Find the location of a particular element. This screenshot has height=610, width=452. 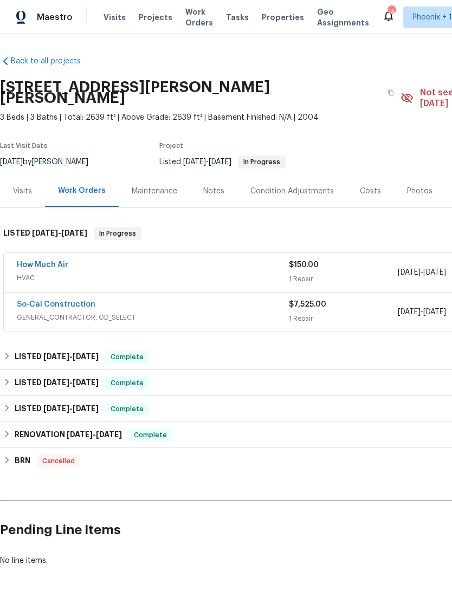

h6: RENOVATION is located at coordinates (68, 435).